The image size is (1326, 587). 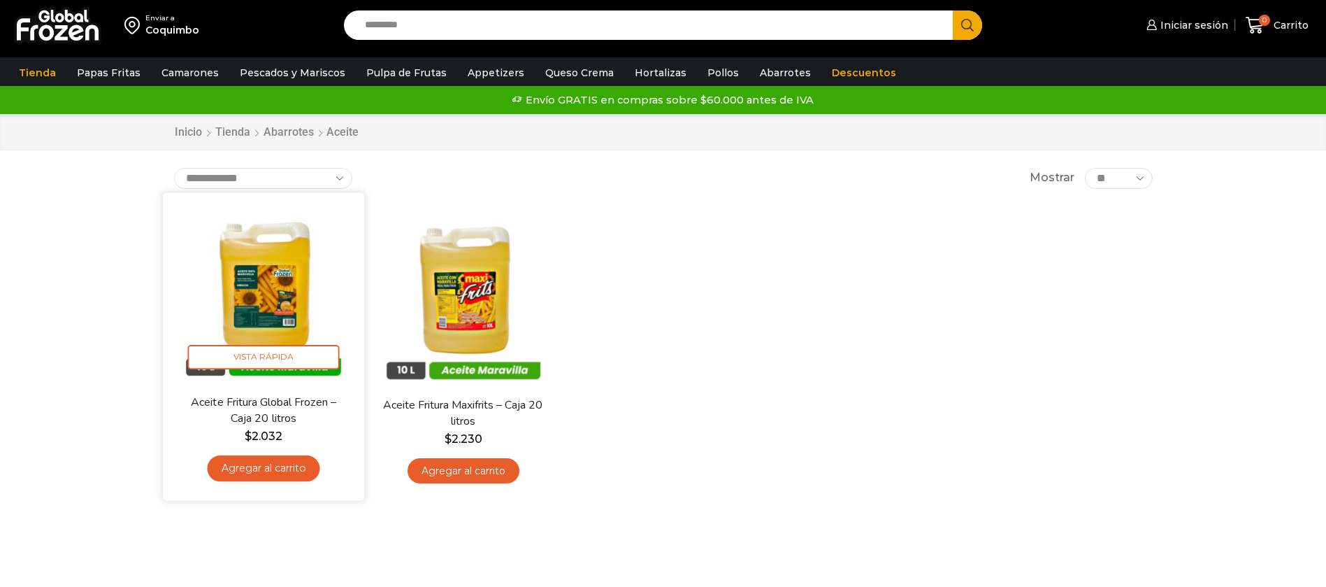 What do you see at coordinates (343, 131) in the screenshot?
I see `h1: Aceite` at bounding box center [343, 131].